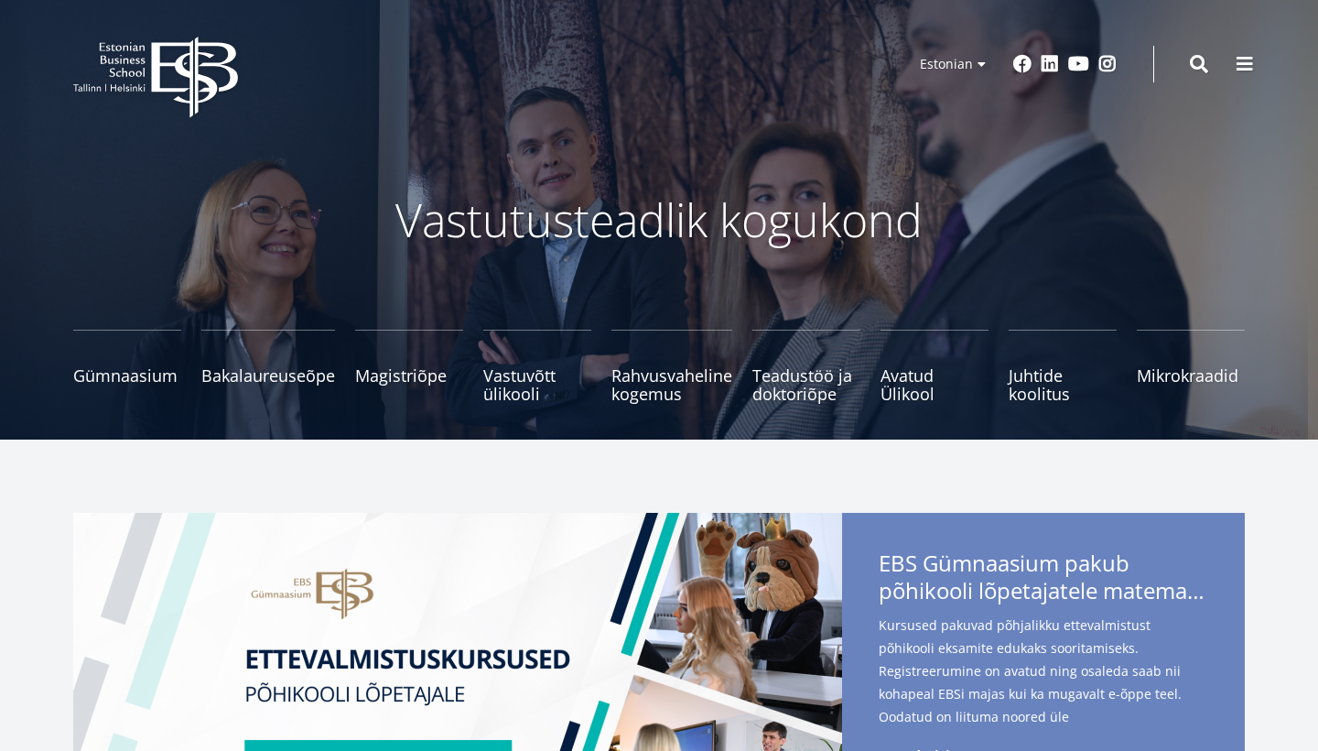  I want to click on a: Mikrokraadid, so click(1191, 366).